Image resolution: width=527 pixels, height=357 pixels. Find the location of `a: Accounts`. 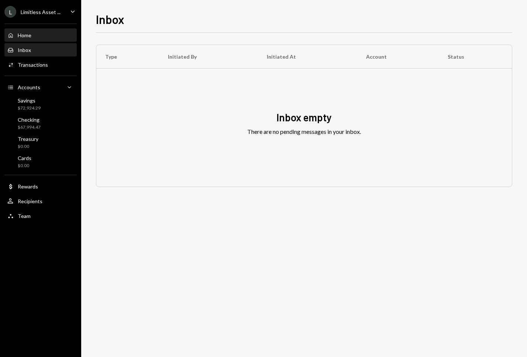

a: Accounts is located at coordinates (41, 87).